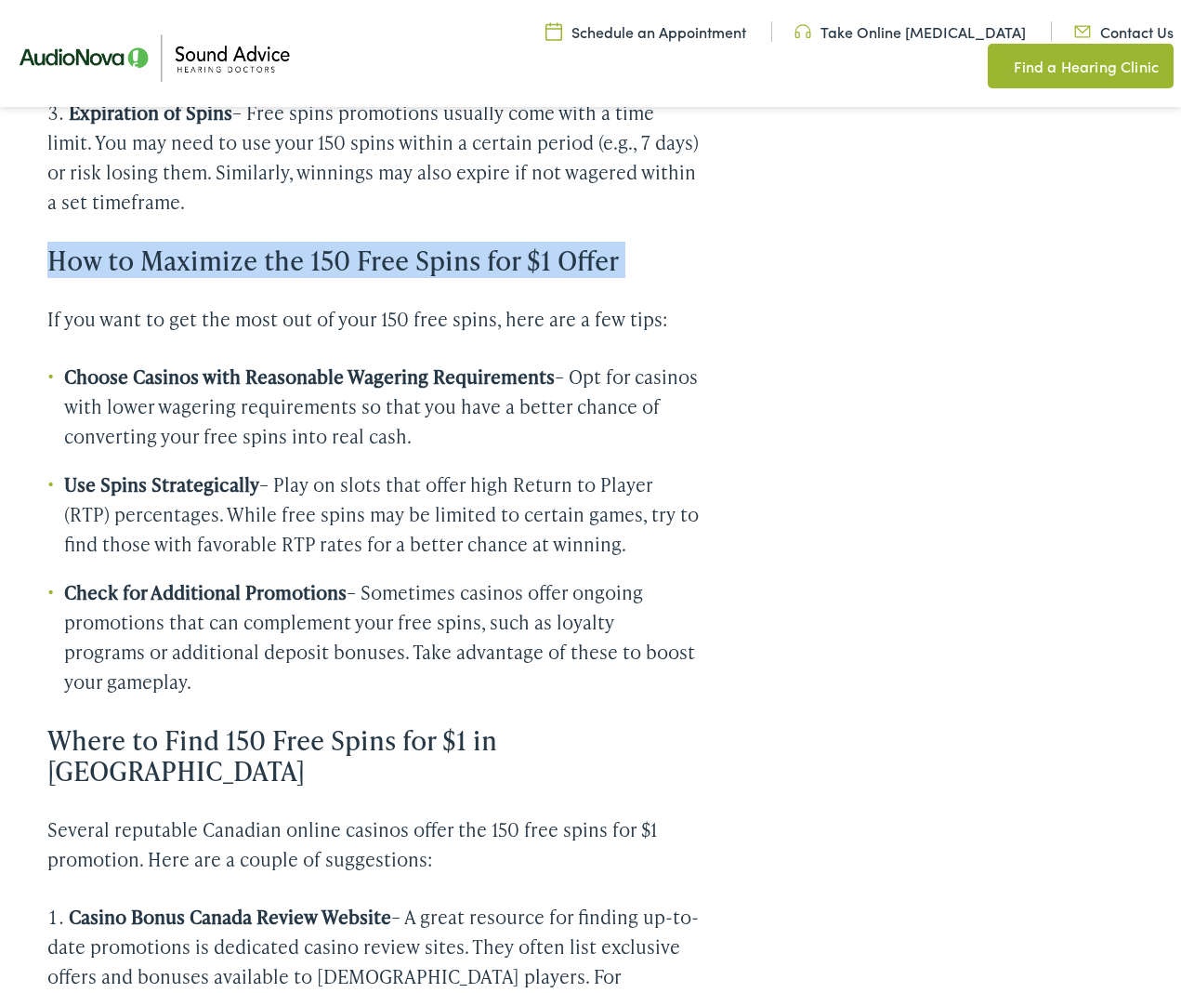 The width and height of the screenshot is (1181, 993). I want to click on a: Schedule an Appointment, so click(646, 32).